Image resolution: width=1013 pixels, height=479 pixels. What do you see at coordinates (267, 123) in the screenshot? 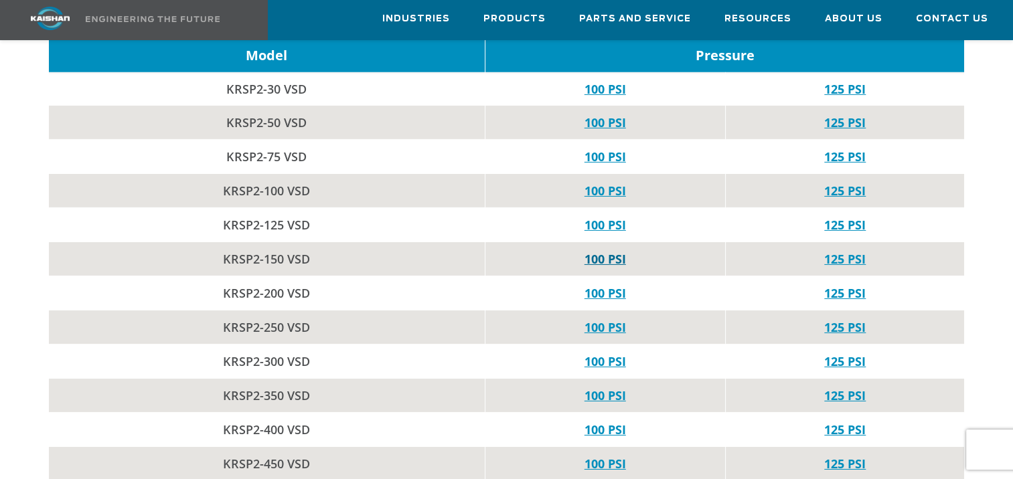
I see `td: KRSP2-50 VSD` at bounding box center [267, 123].